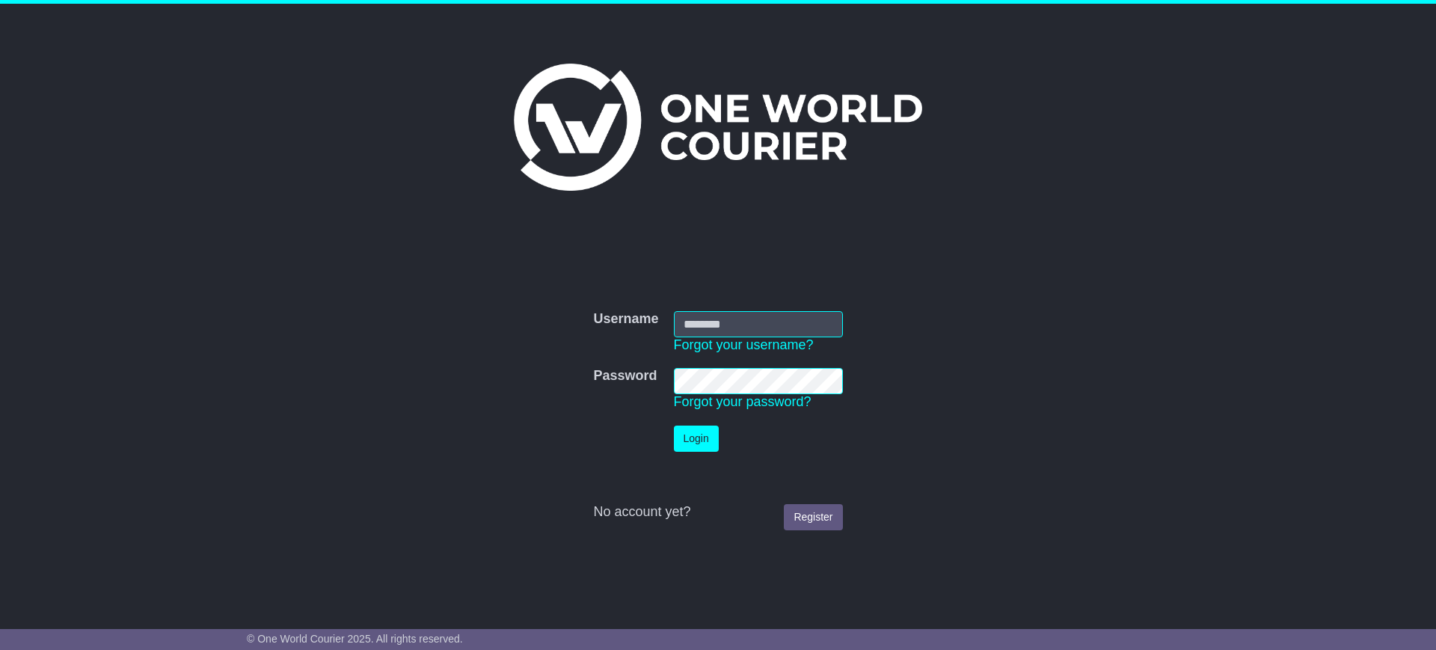 The height and width of the screenshot is (650, 1436). I want to click on button: Login, so click(696, 438).